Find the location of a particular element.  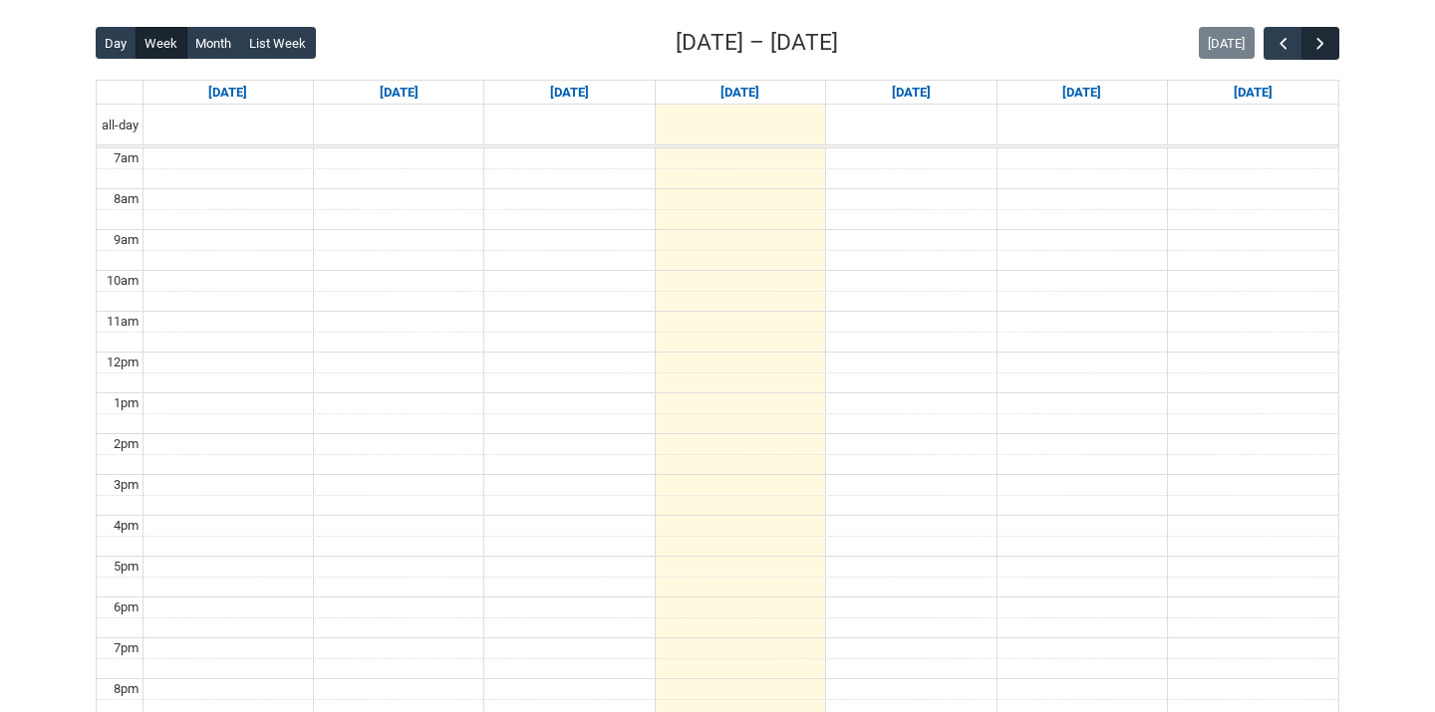

div: 8pm is located at coordinates (126, 689).